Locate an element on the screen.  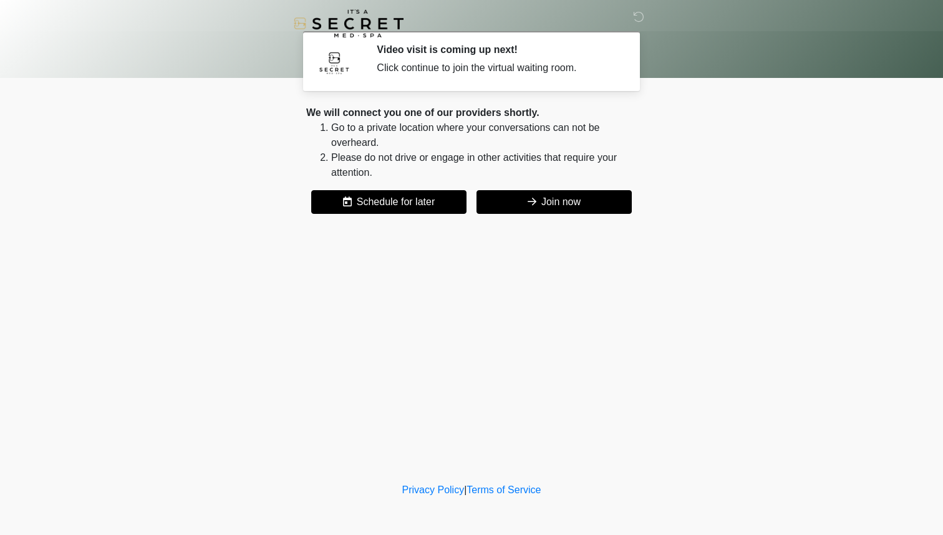
button: Schedule for later is located at coordinates (388, 202).